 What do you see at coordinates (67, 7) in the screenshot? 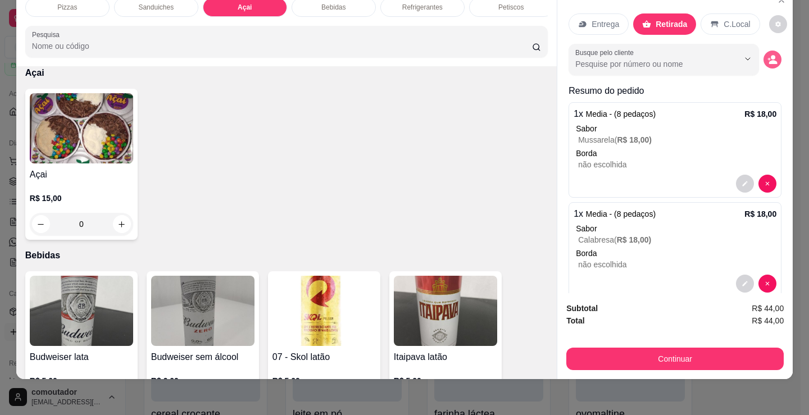
I see `p: Pizzas` at bounding box center [67, 7].